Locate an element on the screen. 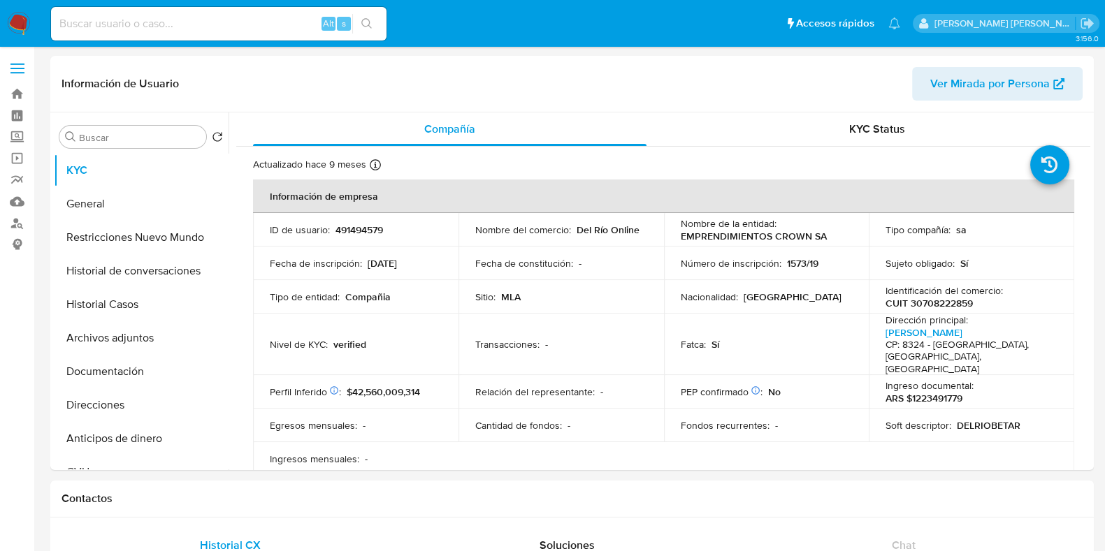  p: Fecha de inscripción : is located at coordinates (316, 263).